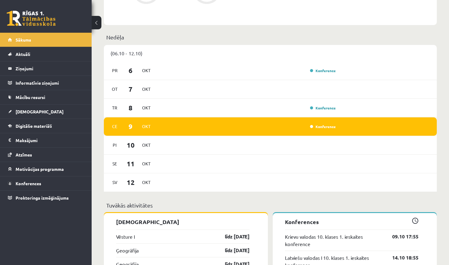 The image size is (449, 265). Describe the element at coordinates (50, 83) in the screenshot. I see `legend: Informatīvie ziņojumi` at that location.